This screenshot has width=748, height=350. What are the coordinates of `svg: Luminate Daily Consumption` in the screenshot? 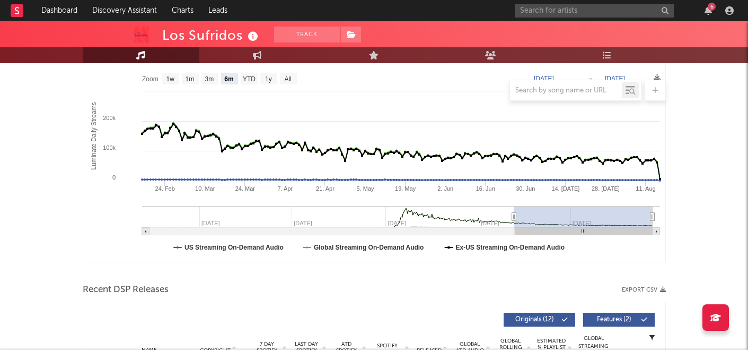 It's located at (374, 155).